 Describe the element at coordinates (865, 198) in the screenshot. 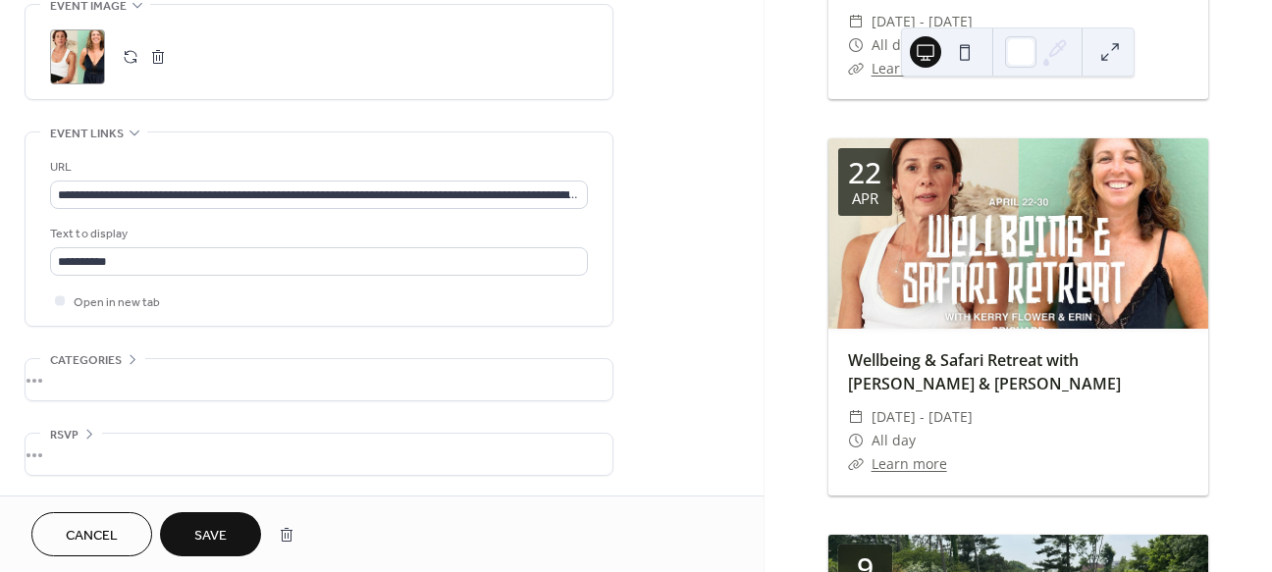

I see `div: Apr` at that location.